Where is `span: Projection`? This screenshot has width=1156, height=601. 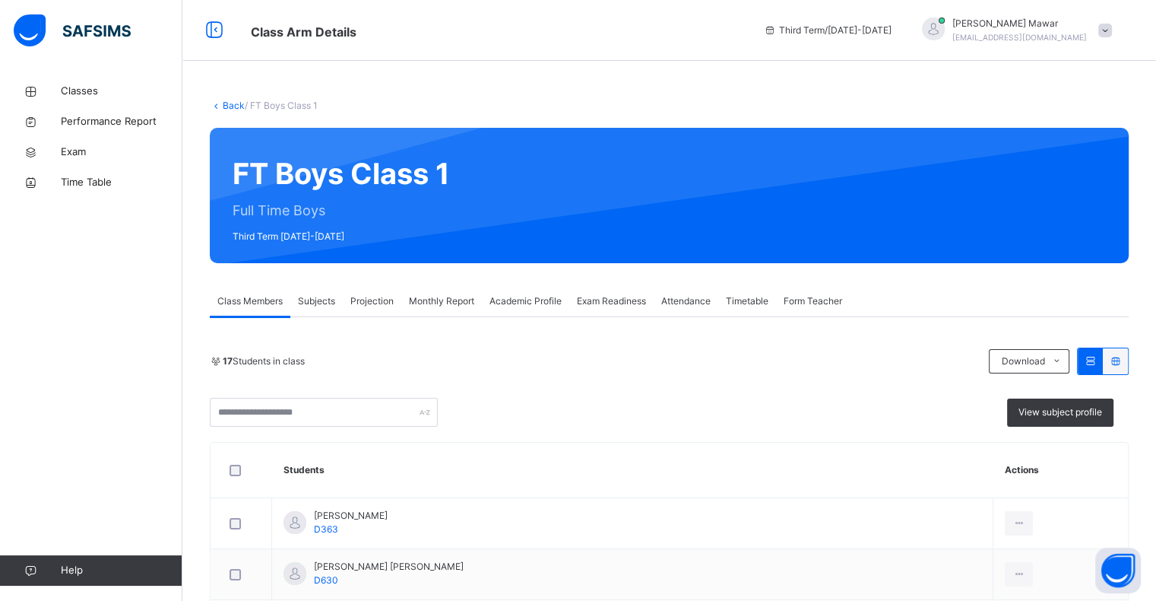 span: Projection is located at coordinates (372, 301).